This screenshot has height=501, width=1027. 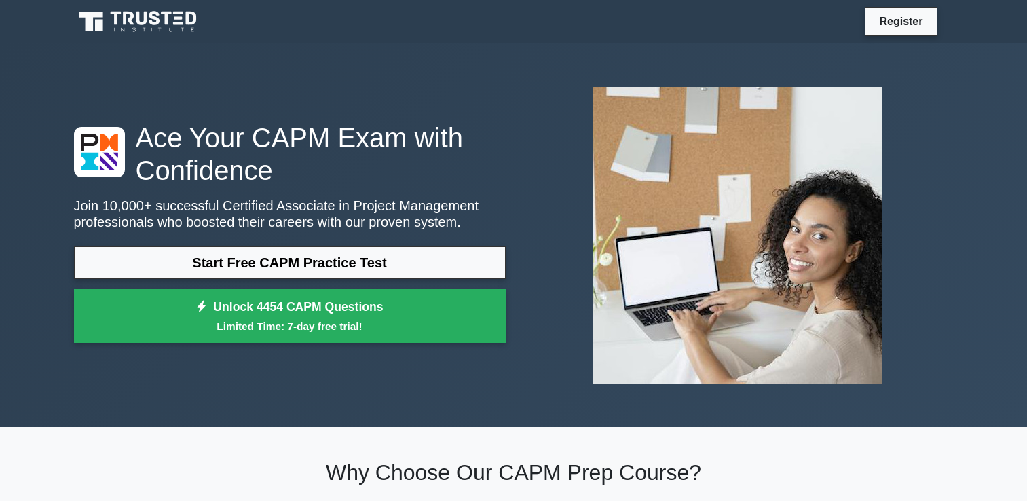 What do you see at coordinates (290, 263) in the screenshot?
I see `a: Start Free CAPM Practice Test` at bounding box center [290, 263].